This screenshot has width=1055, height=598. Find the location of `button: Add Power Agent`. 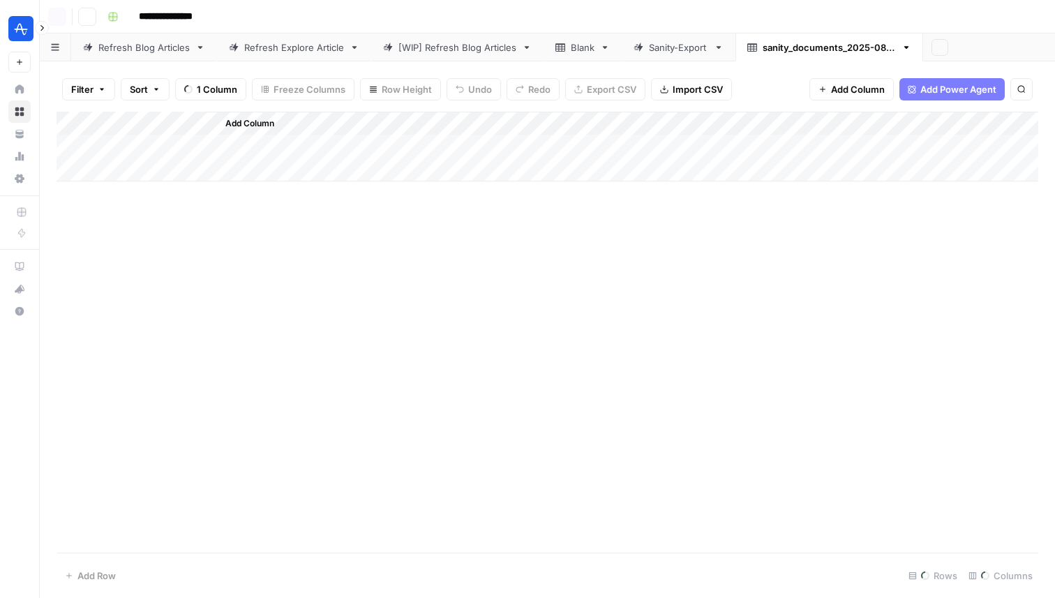

button: Add Power Agent is located at coordinates (952, 89).